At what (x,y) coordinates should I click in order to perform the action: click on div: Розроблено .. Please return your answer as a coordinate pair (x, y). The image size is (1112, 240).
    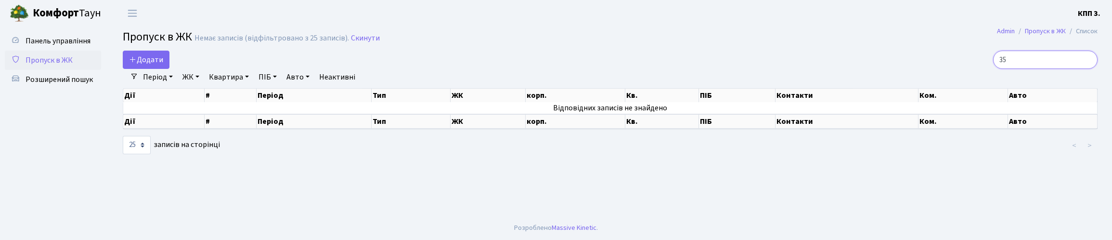
    Looking at the image, I should click on (556, 228).